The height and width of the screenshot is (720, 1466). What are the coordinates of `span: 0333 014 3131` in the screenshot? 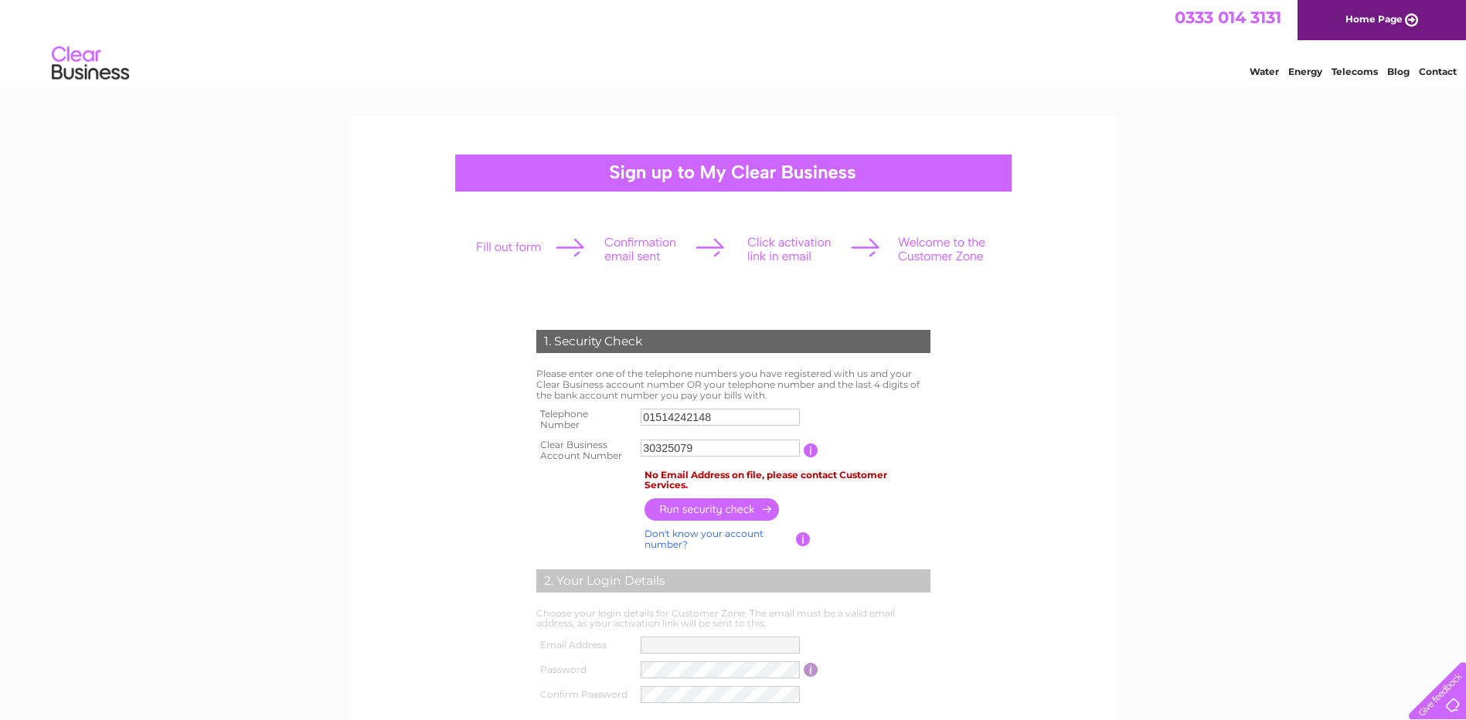 It's located at (1228, 17).